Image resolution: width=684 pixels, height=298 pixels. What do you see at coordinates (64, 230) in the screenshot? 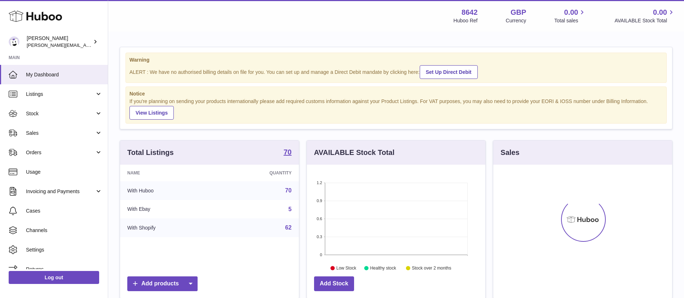
I see `span: Channels` at bounding box center [64, 230].